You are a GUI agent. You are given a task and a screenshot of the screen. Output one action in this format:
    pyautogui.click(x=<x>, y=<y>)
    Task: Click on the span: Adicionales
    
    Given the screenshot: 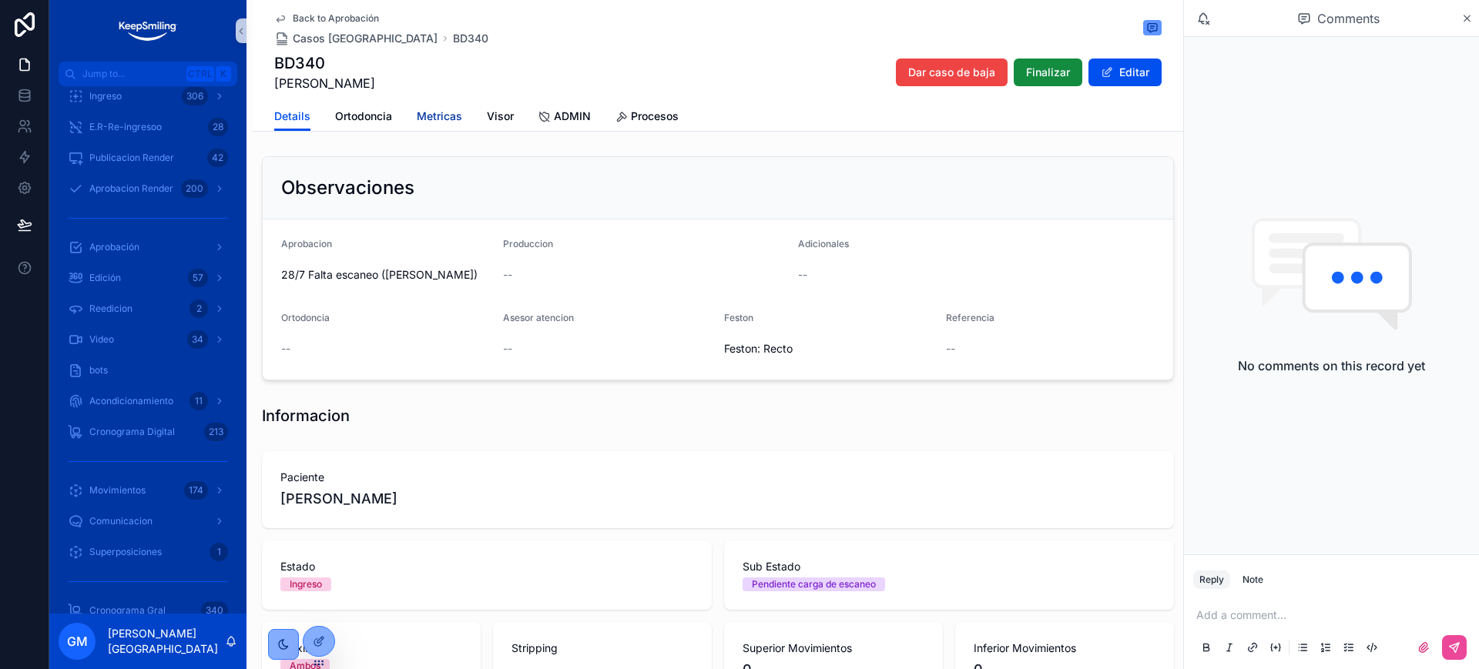 What is the action you would take?
    pyautogui.click(x=823, y=243)
    